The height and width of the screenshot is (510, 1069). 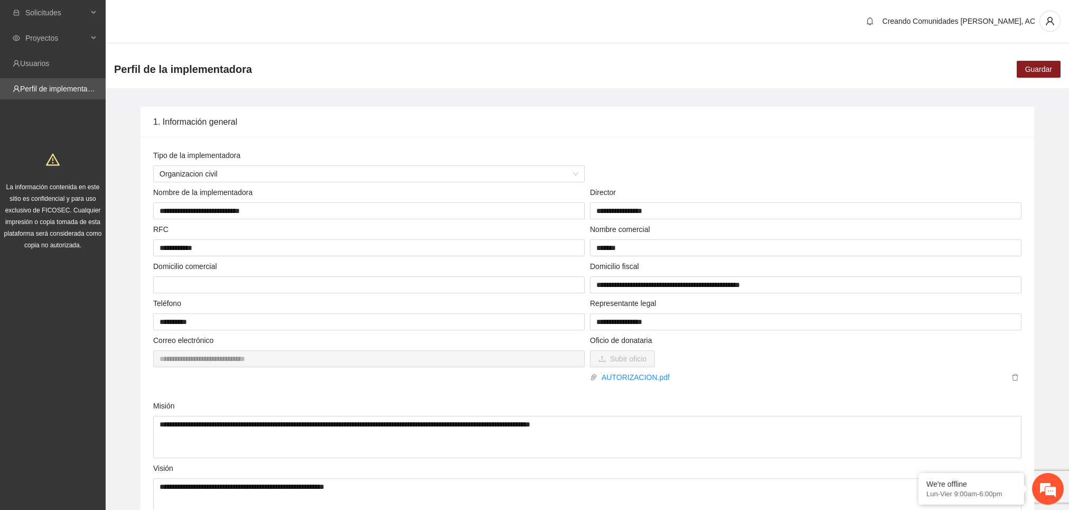 I want to click on label: Visión, so click(x=163, y=468).